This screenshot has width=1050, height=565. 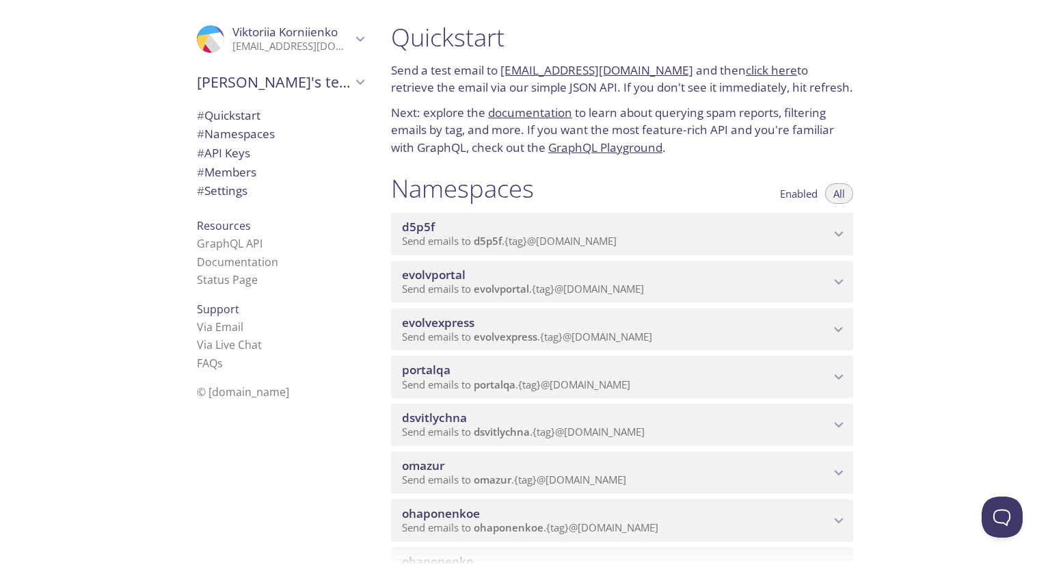 I want to click on h1: Quickstart, so click(x=622, y=37).